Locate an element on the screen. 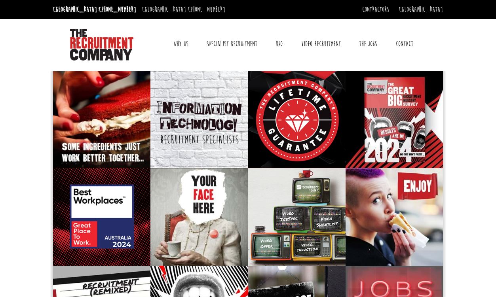 Image resolution: width=496 pixels, height=297 pixels. a: Video Recruitment is located at coordinates (321, 44).